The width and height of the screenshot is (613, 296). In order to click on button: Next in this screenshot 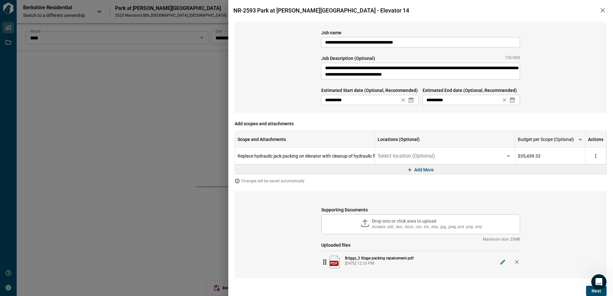, I will do `click(597, 291)`.